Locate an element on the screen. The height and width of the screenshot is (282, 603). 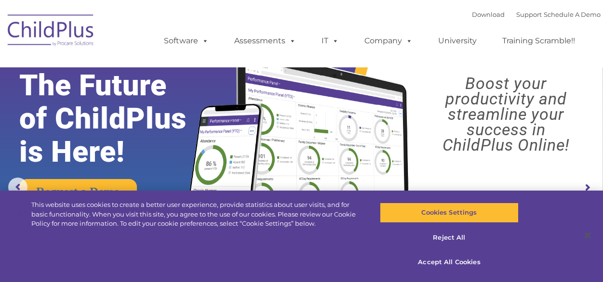
button: Close is located at coordinates (587, 236).